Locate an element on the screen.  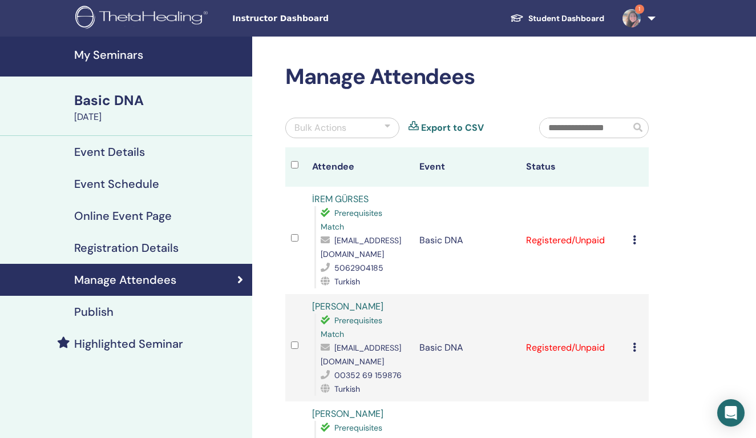
a: Export to CSV is located at coordinates (452, 128).